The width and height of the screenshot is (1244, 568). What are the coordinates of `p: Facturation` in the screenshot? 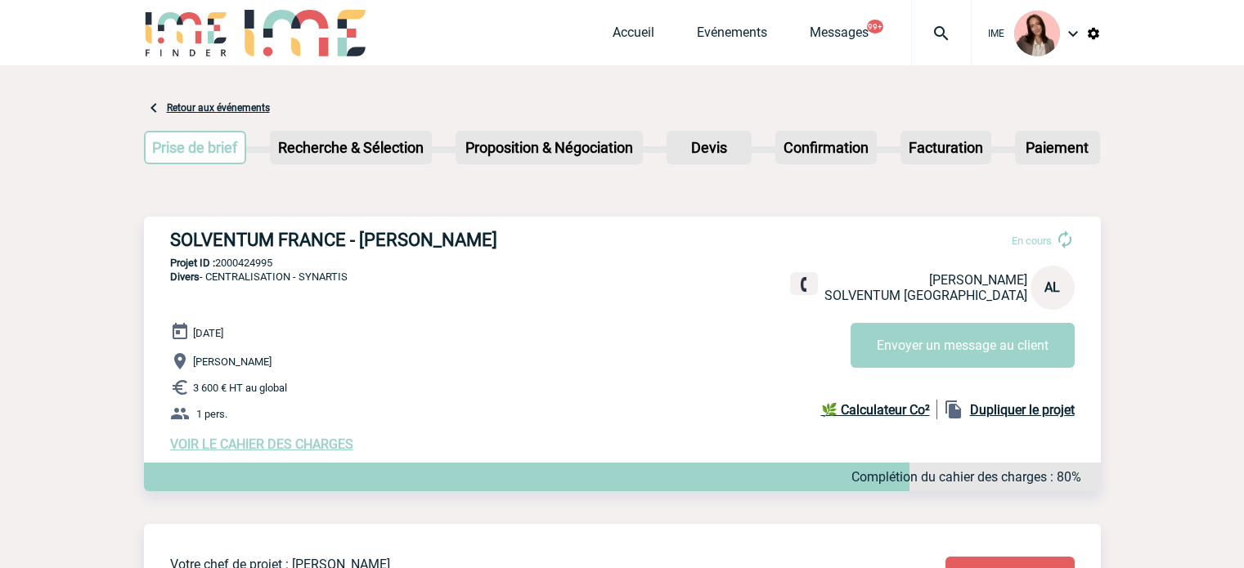 It's located at (945, 147).